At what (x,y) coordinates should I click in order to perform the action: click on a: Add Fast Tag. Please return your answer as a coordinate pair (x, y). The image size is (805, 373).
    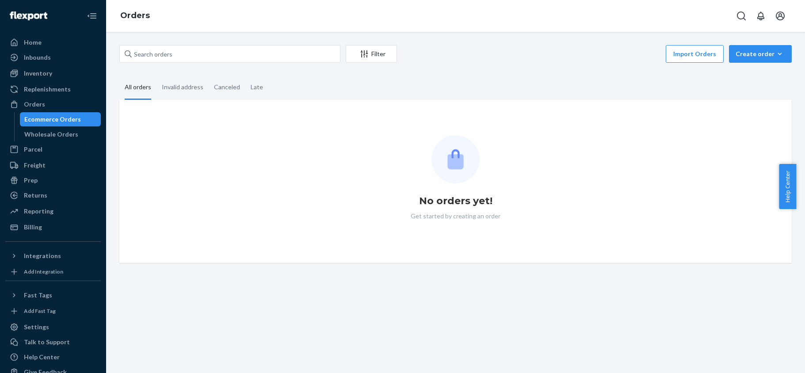
    Looking at the image, I should click on (53, 311).